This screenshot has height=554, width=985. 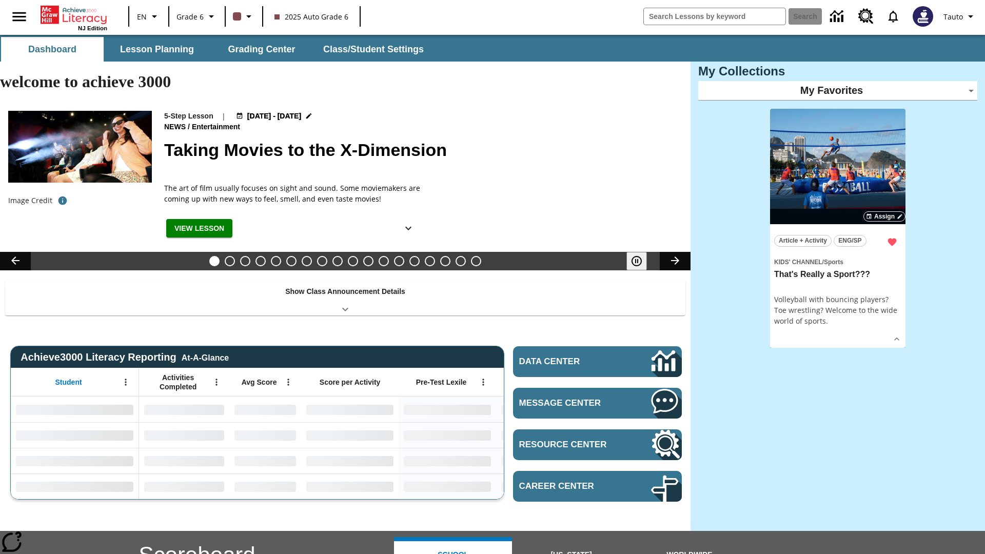 What do you see at coordinates (291, 261) in the screenshot?
I see `button: Slide 6 The Last Homesteaders` at bounding box center [291, 261].